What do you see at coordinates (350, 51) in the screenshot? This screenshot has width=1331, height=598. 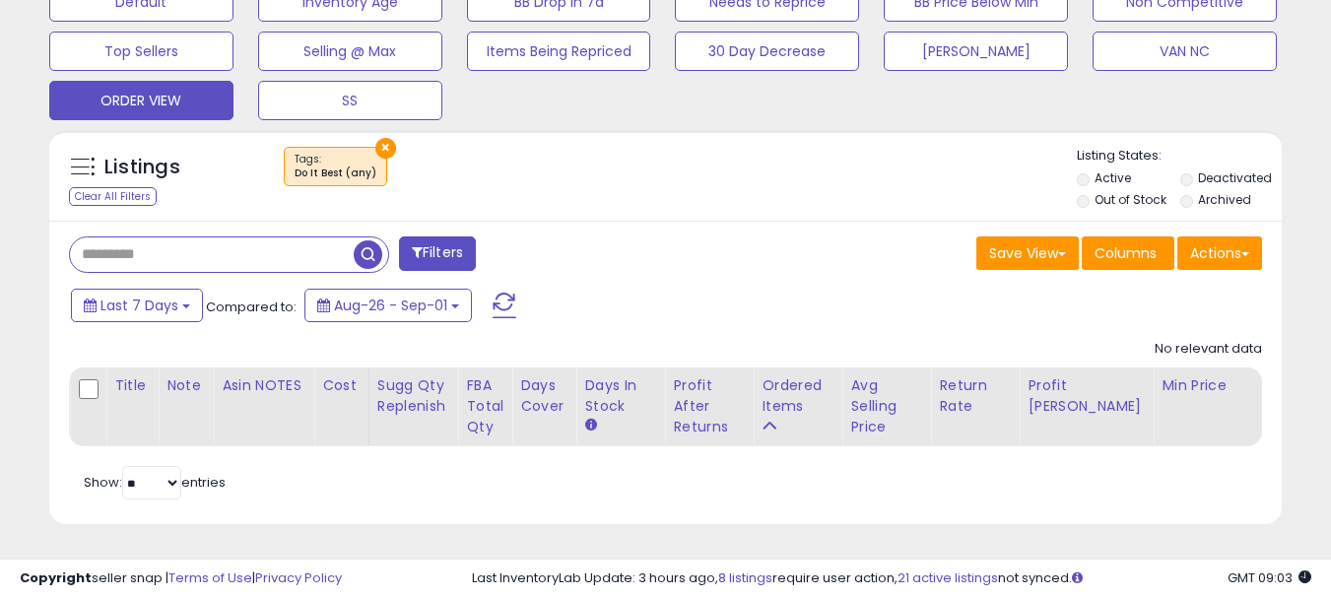 I see `button: Selling @ Max` at bounding box center [350, 51].